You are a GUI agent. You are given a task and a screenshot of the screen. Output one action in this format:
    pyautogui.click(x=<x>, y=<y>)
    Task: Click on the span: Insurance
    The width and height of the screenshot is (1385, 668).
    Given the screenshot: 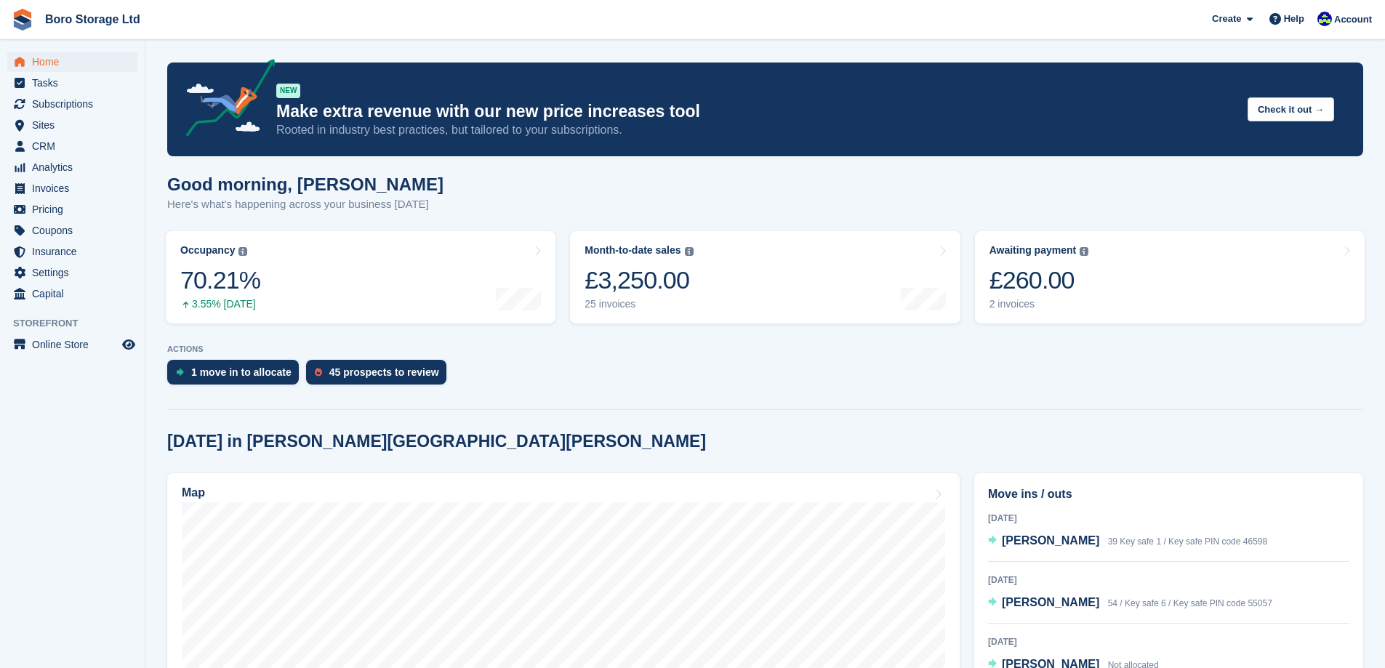 What is the action you would take?
    pyautogui.click(x=76, y=252)
    